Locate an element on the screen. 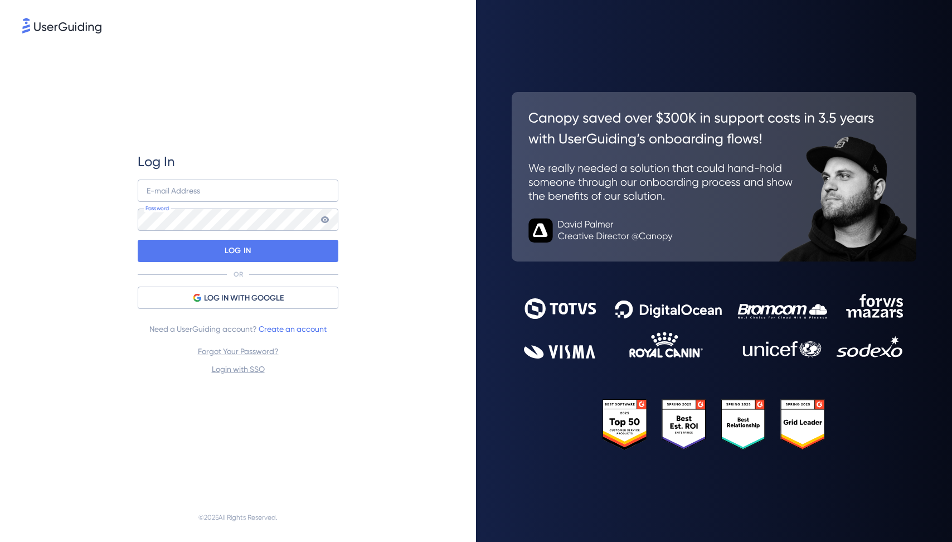  a: Login with SSO is located at coordinates (238, 369).